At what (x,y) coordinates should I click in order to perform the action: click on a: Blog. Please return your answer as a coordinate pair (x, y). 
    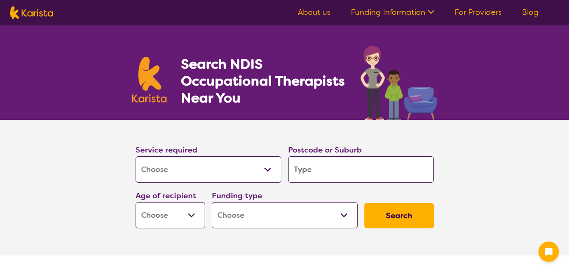
    Looking at the image, I should click on (530, 12).